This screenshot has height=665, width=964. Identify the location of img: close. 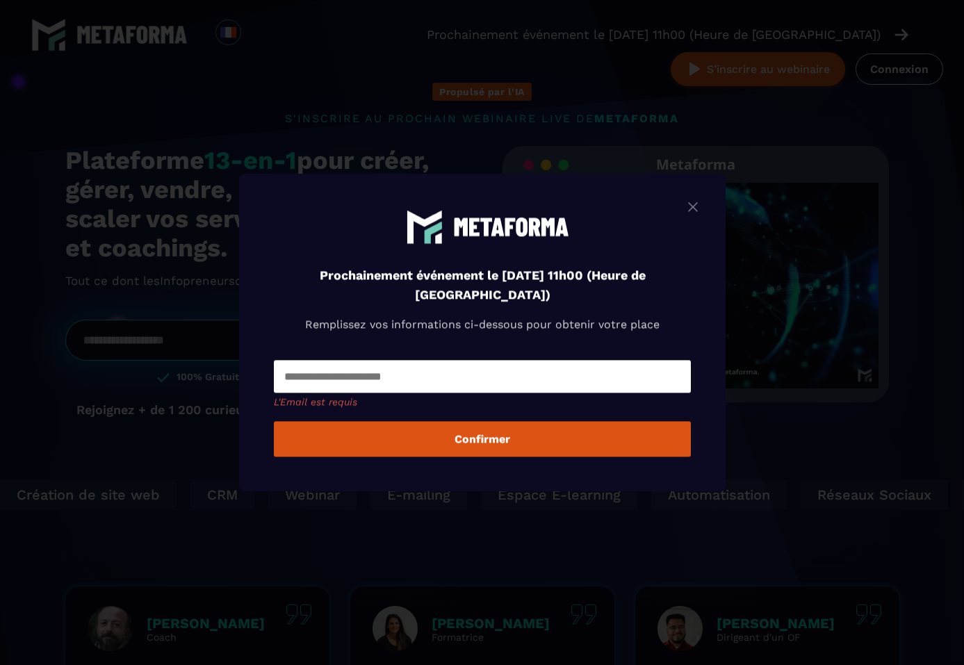
(693, 206).